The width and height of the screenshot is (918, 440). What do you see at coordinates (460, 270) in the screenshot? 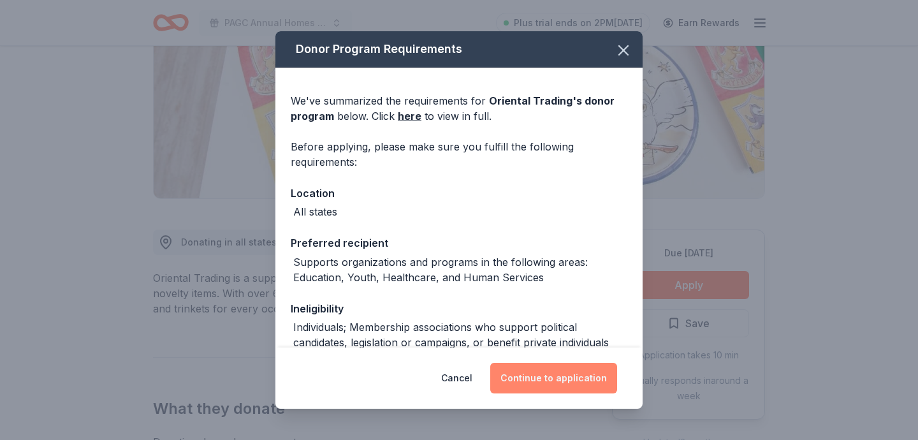
I see `div: Supports organizations and programs in the following areas: Education, Youth, Healthcare, and Hum...` at bounding box center [460, 270].